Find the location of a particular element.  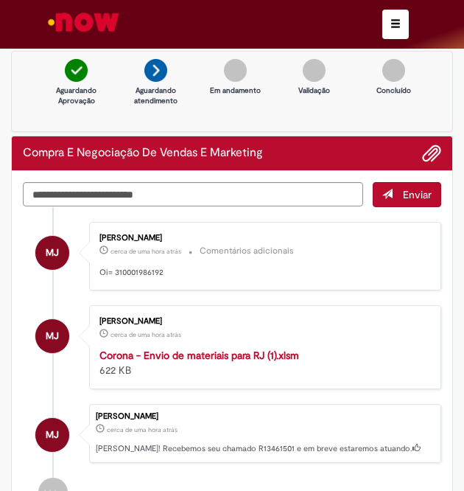

time: 29/08/2025 10:32:37 is located at coordinates (146, 251).